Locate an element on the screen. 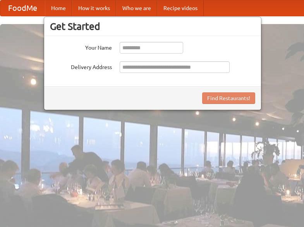 The width and height of the screenshot is (304, 227). a: Home is located at coordinates (59, 8).